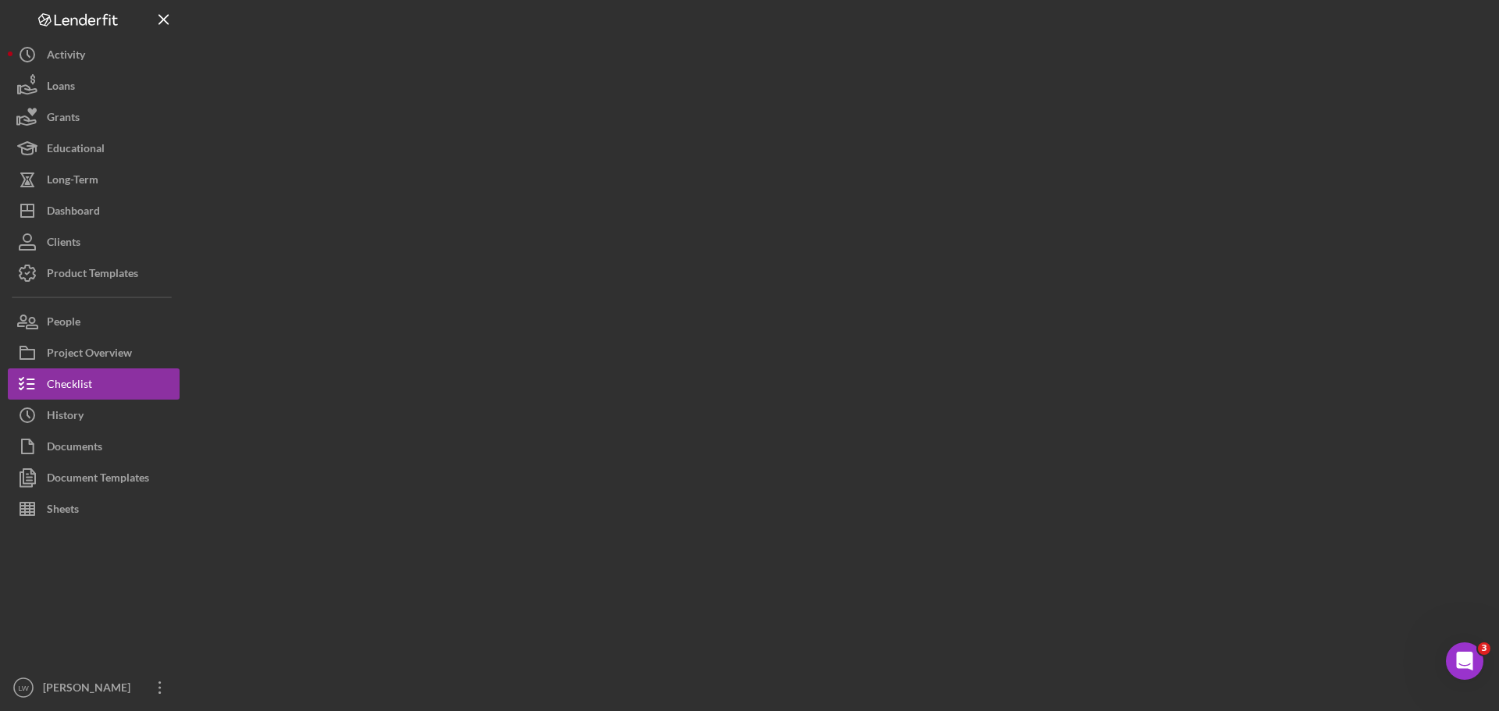 The image size is (1499, 711). What do you see at coordinates (66, 56) in the screenshot?
I see `div: Activity` at bounding box center [66, 56].